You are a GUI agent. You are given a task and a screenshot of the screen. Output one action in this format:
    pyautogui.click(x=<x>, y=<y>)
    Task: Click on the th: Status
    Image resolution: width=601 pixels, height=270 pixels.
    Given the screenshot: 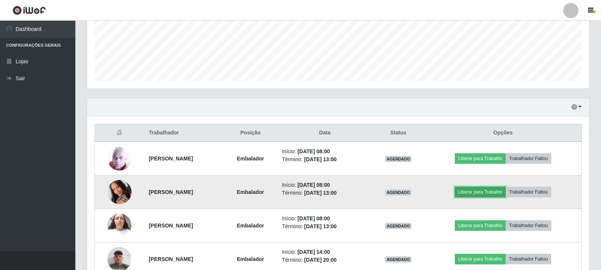 What is the action you would take?
    pyautogui.click(x=398, y=133)
    